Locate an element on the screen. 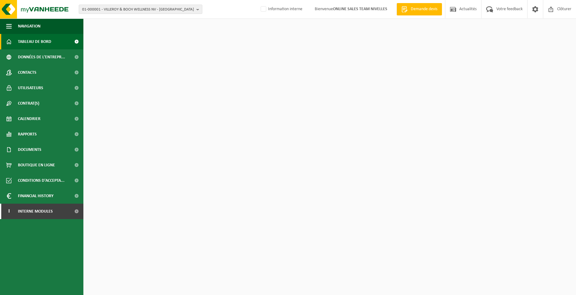 This screenshot has height=295, width=576. strong: ONLINE SALES TEAM NIVELLES is located at coordinates (360, 9).